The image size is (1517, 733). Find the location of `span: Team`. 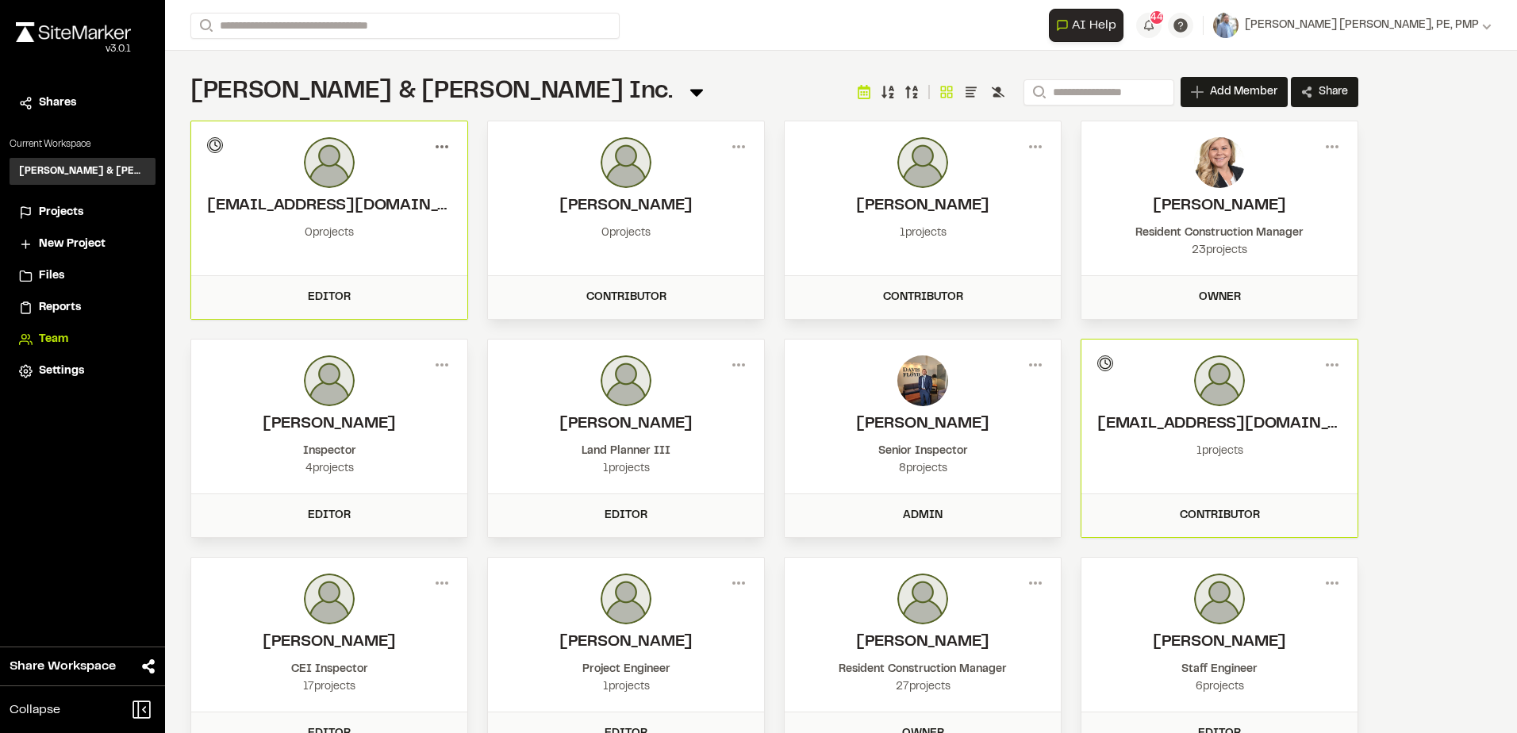

span: Team is located at coordinates (53, 340).